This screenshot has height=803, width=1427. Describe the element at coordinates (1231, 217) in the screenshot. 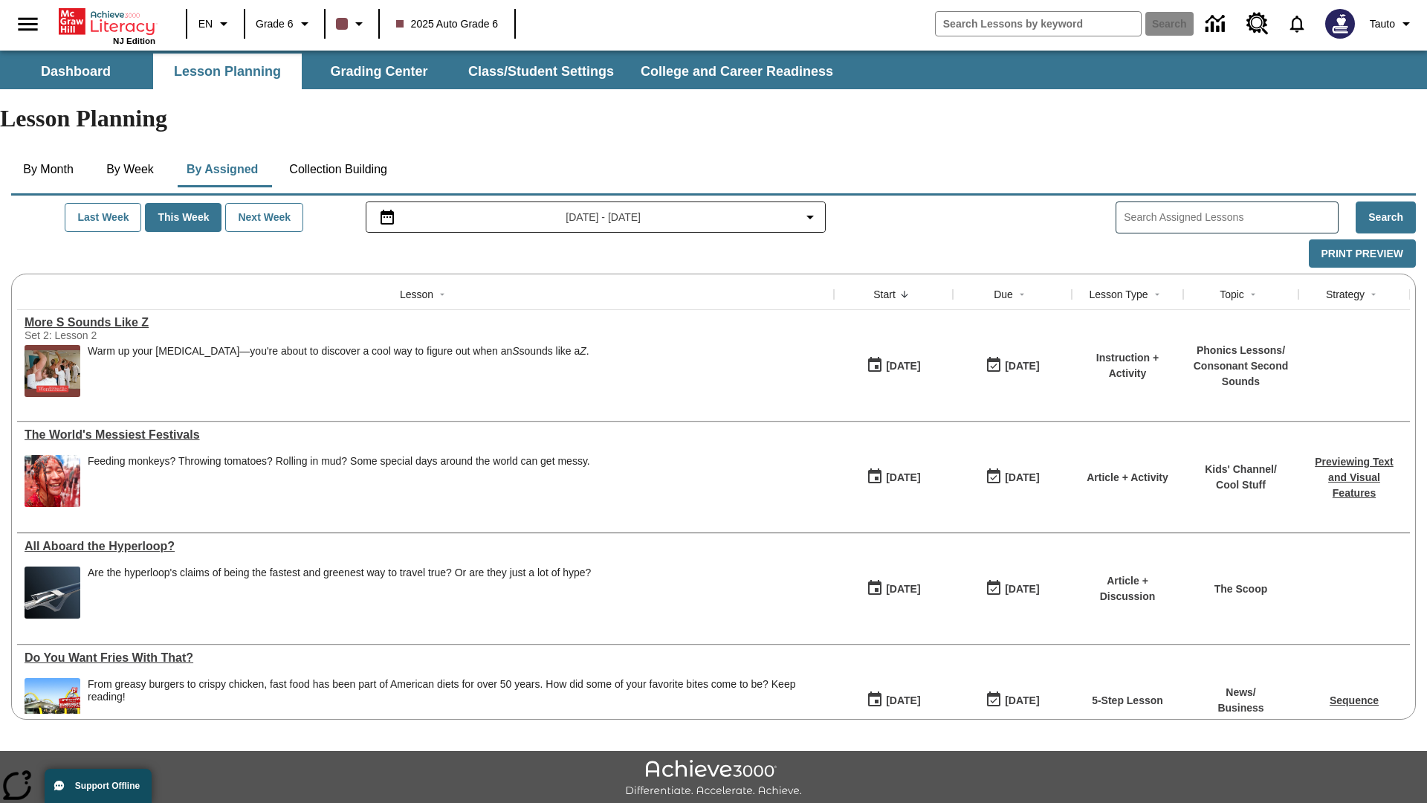

I see `input: Search Assigned Lessons` at that location.